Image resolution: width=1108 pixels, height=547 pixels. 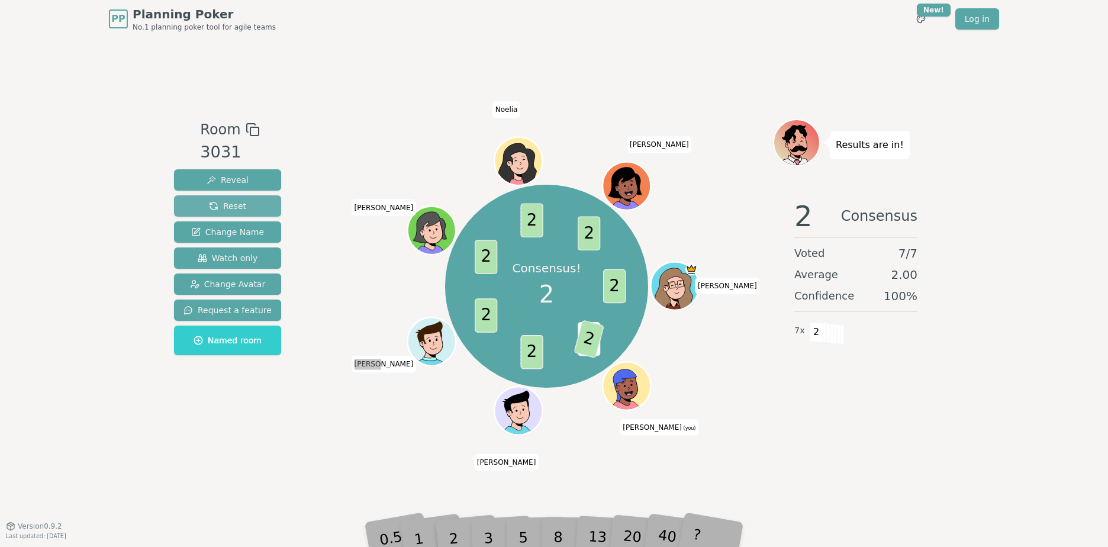 I want to click on span: Watch only, so click(x=228, y=258).